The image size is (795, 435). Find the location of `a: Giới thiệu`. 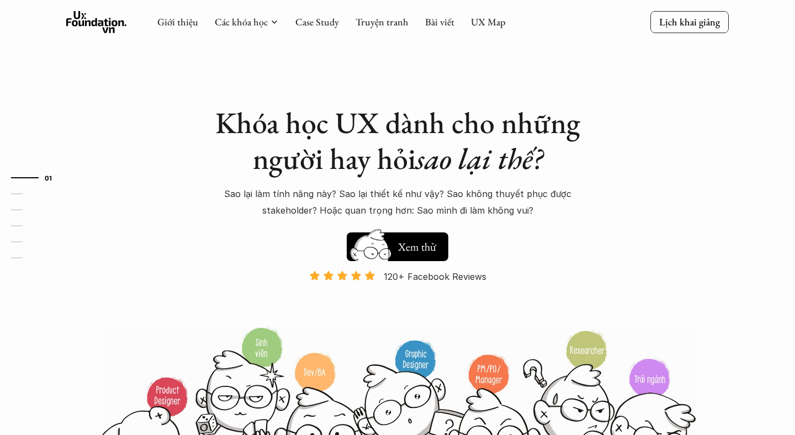

a: Giới thiệu is located at coordinates (178, 22).